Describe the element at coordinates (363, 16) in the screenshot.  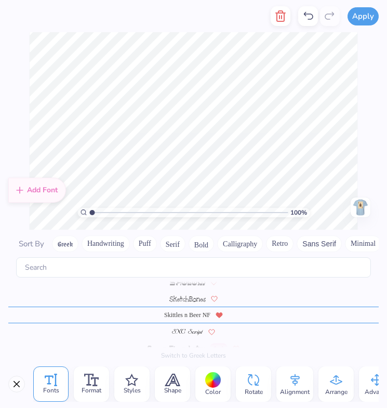
I see `button: Apply` at that location.